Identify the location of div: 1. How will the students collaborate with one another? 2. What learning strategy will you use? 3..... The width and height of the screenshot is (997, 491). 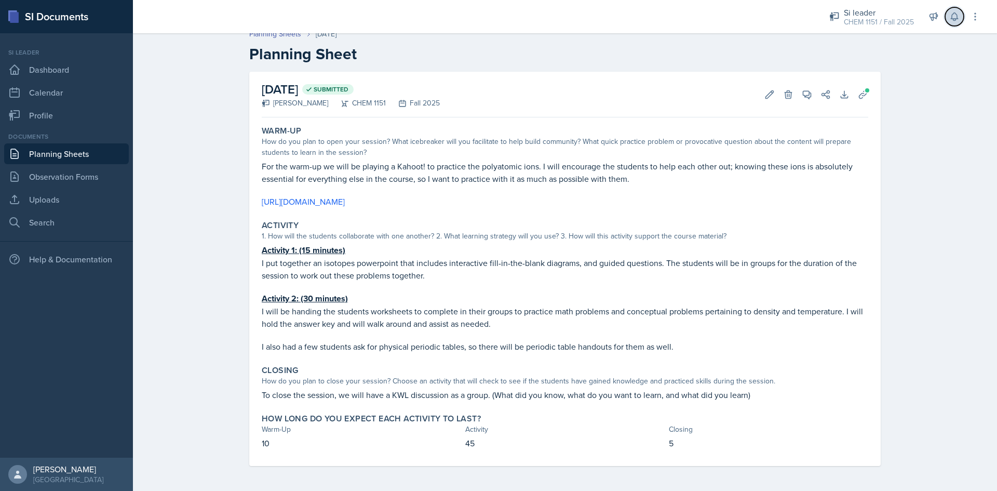
(565, 236).